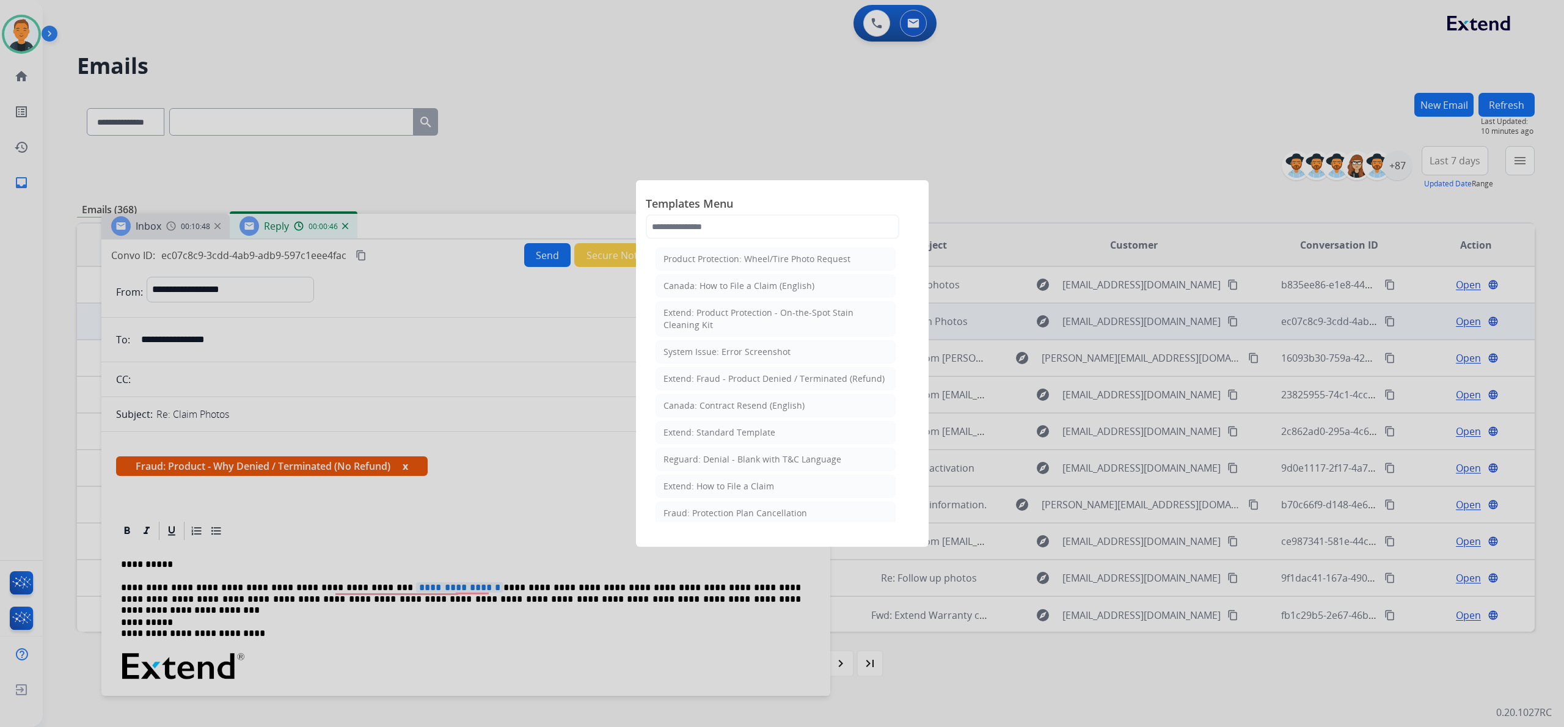 The width and height of the screenshot is (1564, 727). What do you see at coordinates (752, 460) in the screenshot?
I see `div: Reguard: Denial - Blank with T&C Language` at bounding box center [752, 460].